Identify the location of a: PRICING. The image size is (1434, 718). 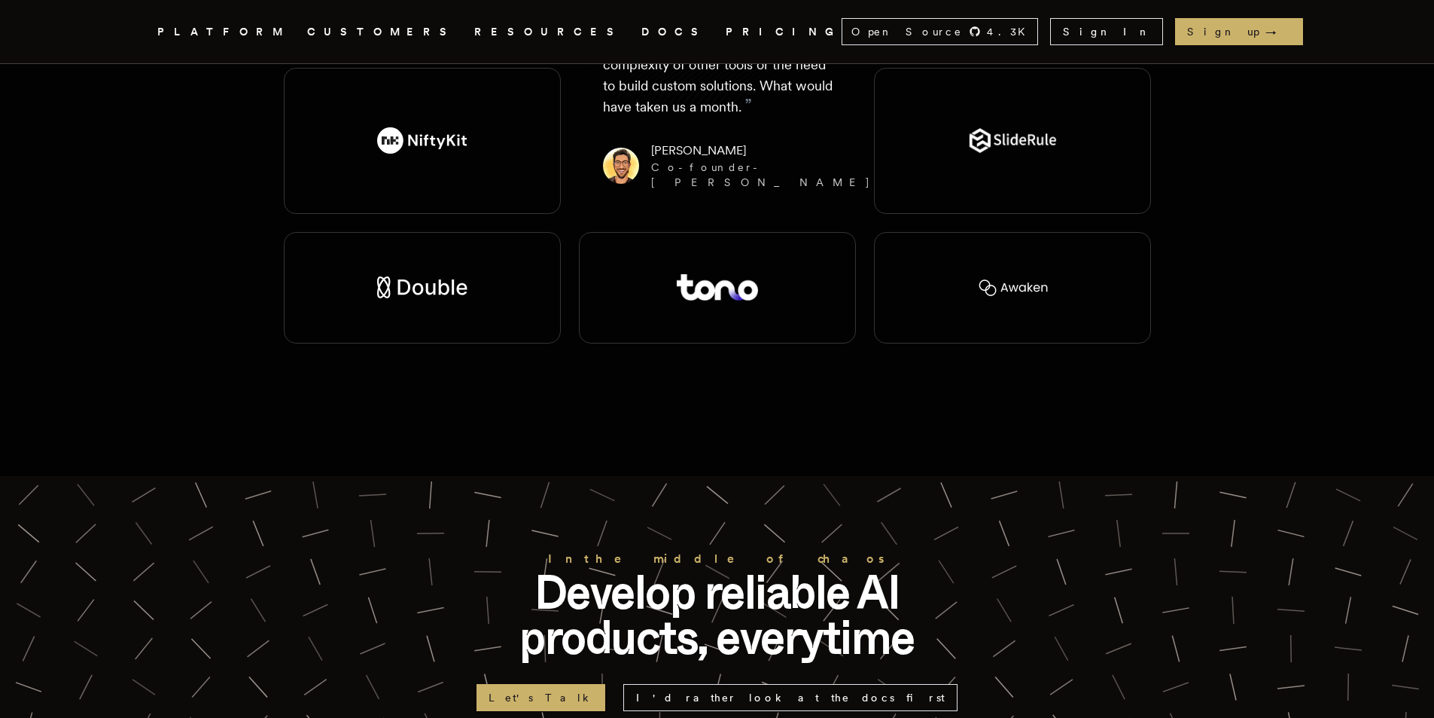
(784, 32).